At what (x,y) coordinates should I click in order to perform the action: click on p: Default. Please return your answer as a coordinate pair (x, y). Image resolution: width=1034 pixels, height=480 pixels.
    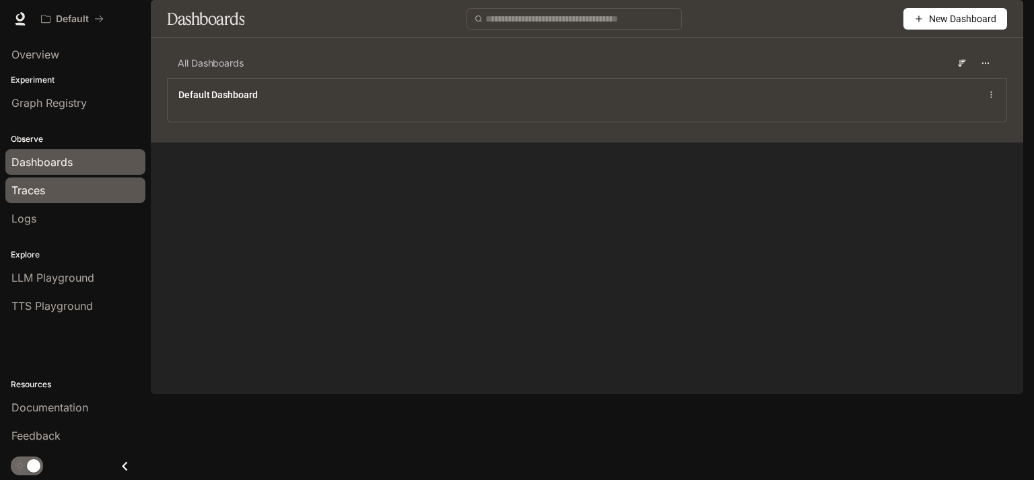
    Looking at the image, I should click on (72, 19).